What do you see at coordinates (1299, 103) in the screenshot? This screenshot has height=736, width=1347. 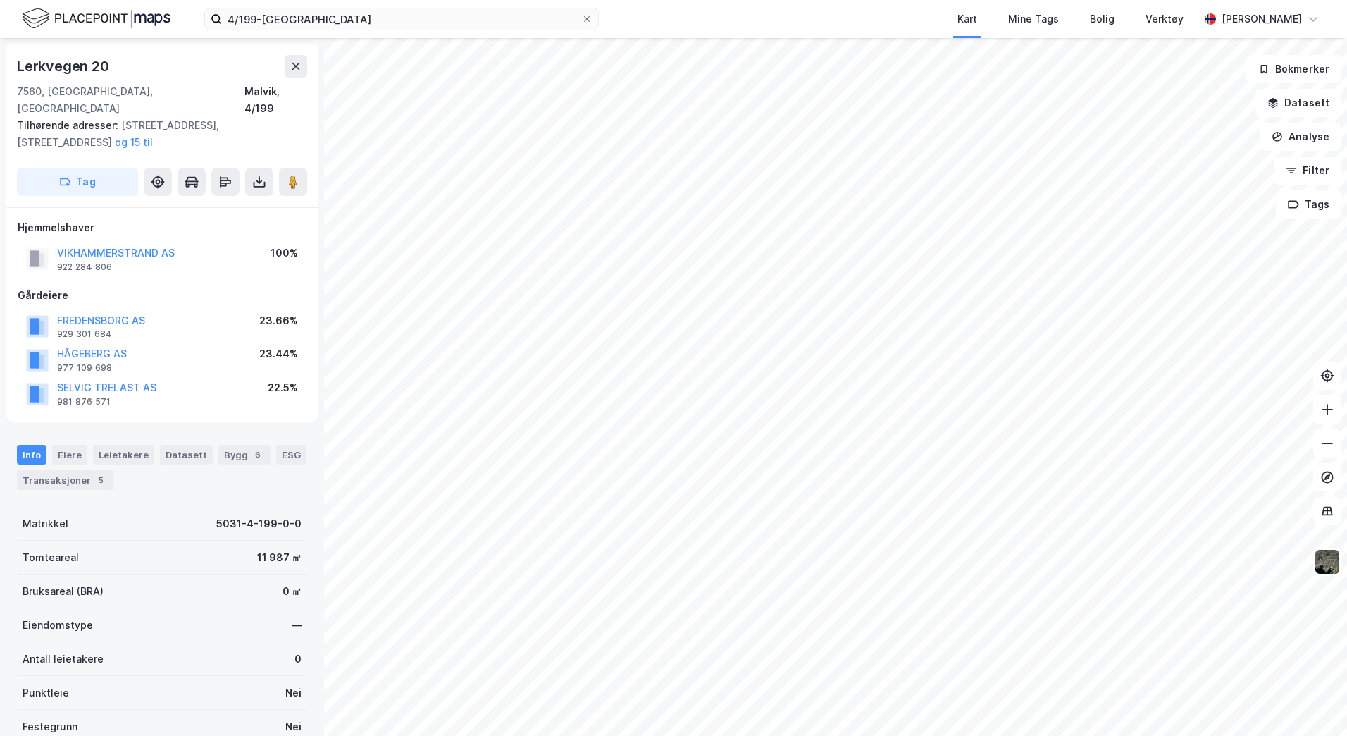 I see `button: Datasett` at bounding box center [1299, 103].